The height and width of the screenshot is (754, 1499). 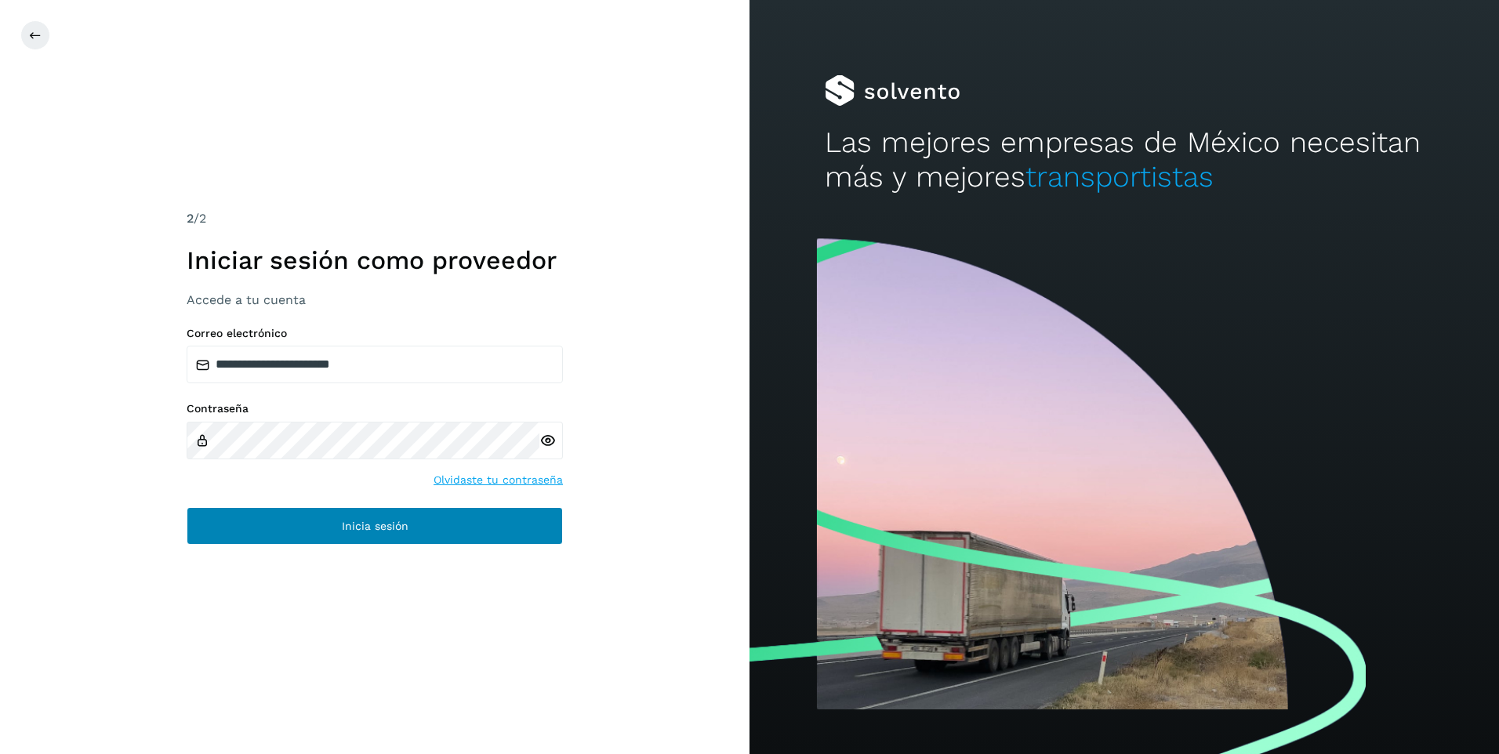 What do you see at coordinates (375, 526) in the screenshot?
I see `span: Inicia sesión` at bounding box center [375, 526].